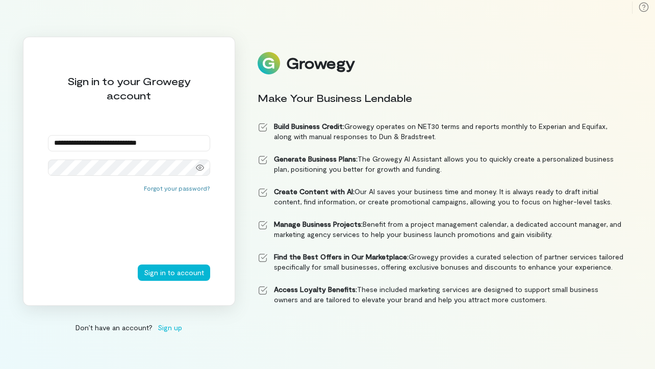 This screenshot has height=369, width=655. Describe the element at coordinates (441, 164) in the screenshot. I see `li: The Growegy AI Assistant allows you to quickly create a personalized business plan, positioning y...` at that location.